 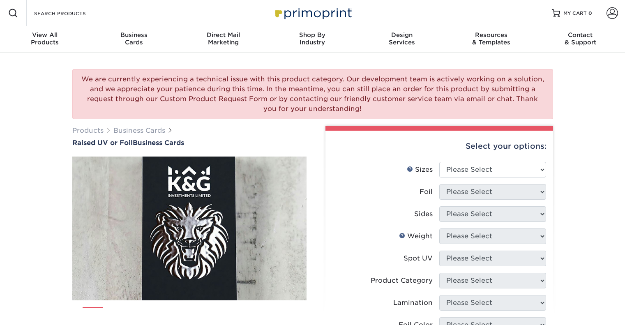 I want to click on a: Direct MailMarketing, so click(x=223, y=39).